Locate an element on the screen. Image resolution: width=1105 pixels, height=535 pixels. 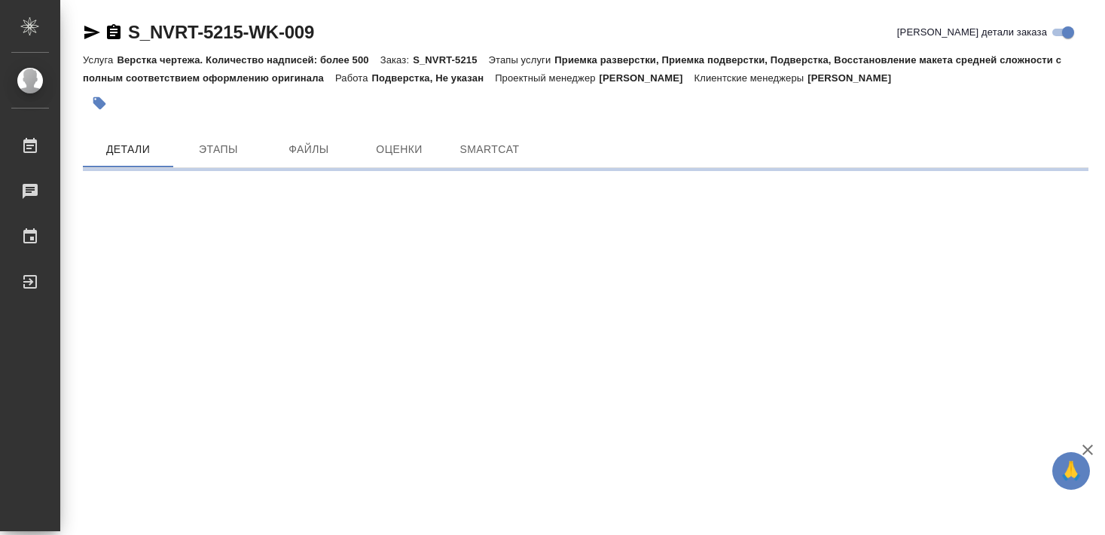
p: Верстка чертежа. Количество надписей: более 500 is located at coordinates (248, 60).